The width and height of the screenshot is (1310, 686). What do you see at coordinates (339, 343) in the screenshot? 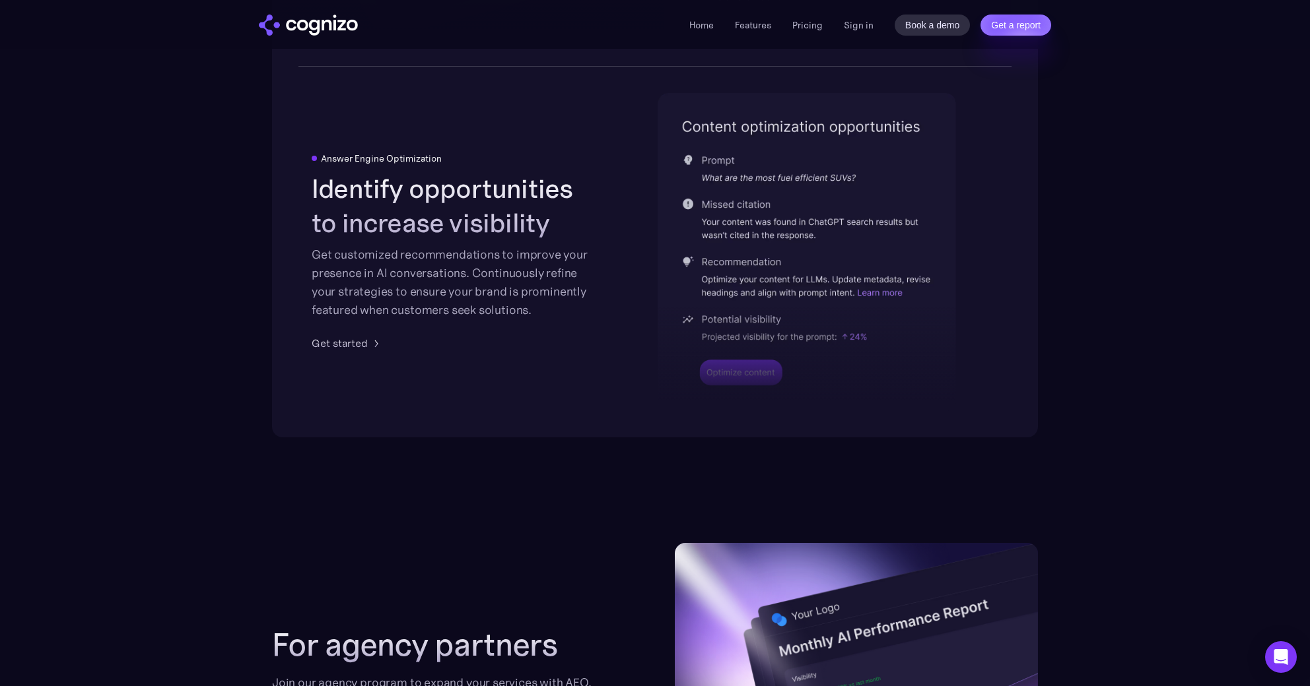
I see `div: Get started` at bounding box center [339, 343].